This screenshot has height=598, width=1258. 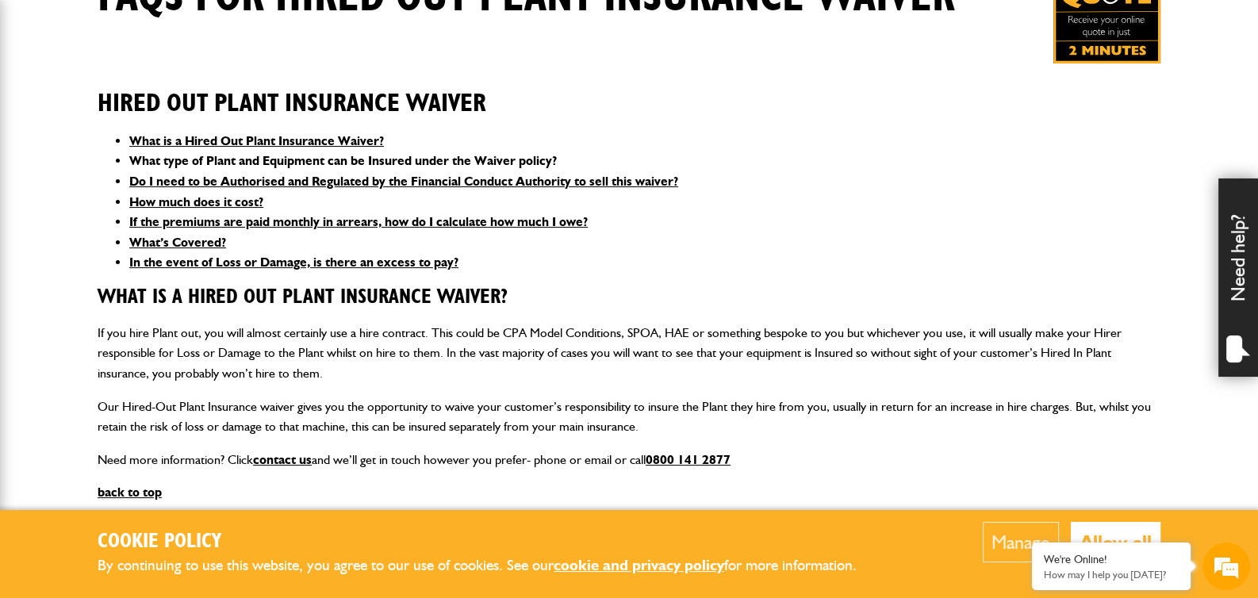 What do you see at coordinates (629, 297) in the screenshot?
I see `h3: What is a Hired Out Plant Insurance Waiver?` at bounding box center [629, 297].